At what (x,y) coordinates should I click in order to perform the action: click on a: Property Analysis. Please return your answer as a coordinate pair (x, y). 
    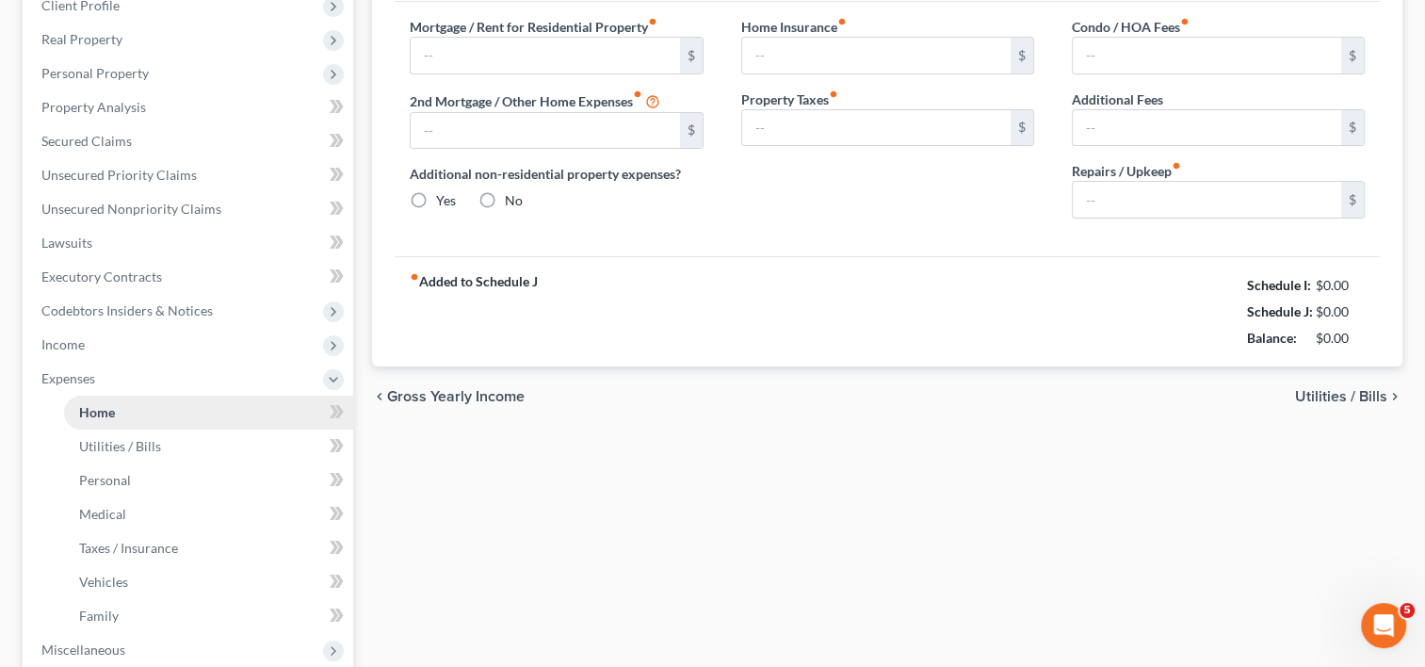
    Looking at the image, I should click on (189, 107).